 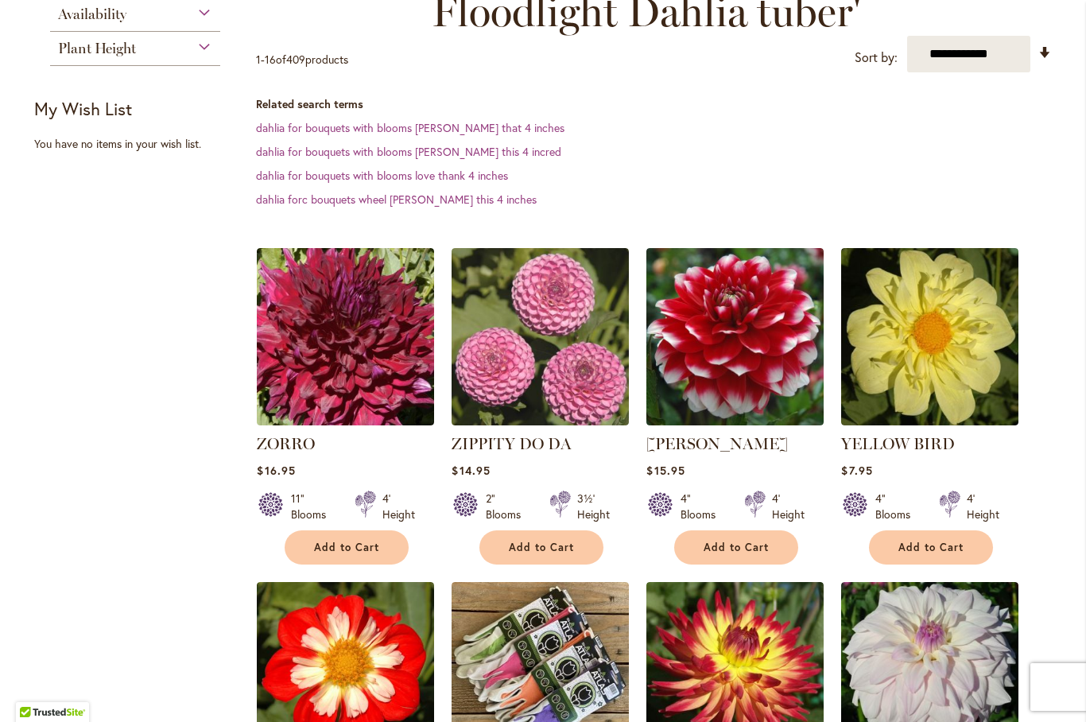 What do you see at coordinates (471, 470) in the screenshot?
I see `span: $14.95` at bounding box center [471, 470].